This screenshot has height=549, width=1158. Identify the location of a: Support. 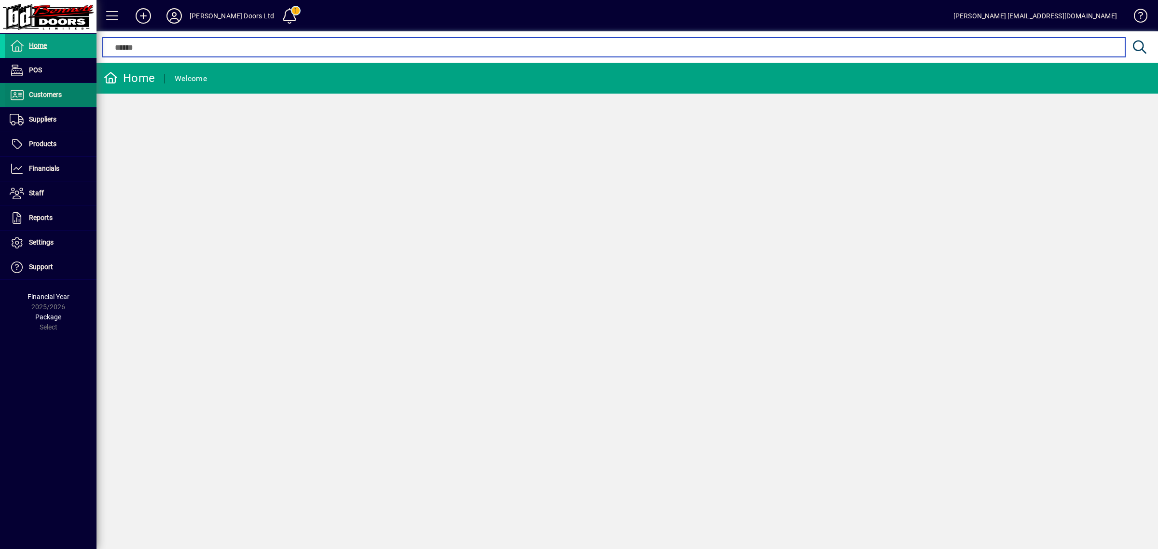
(51, 267).